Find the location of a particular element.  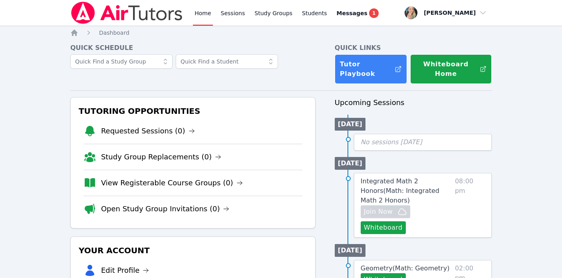

a: View Registerable Course Groups (0) is located at coordinates (172, 183).